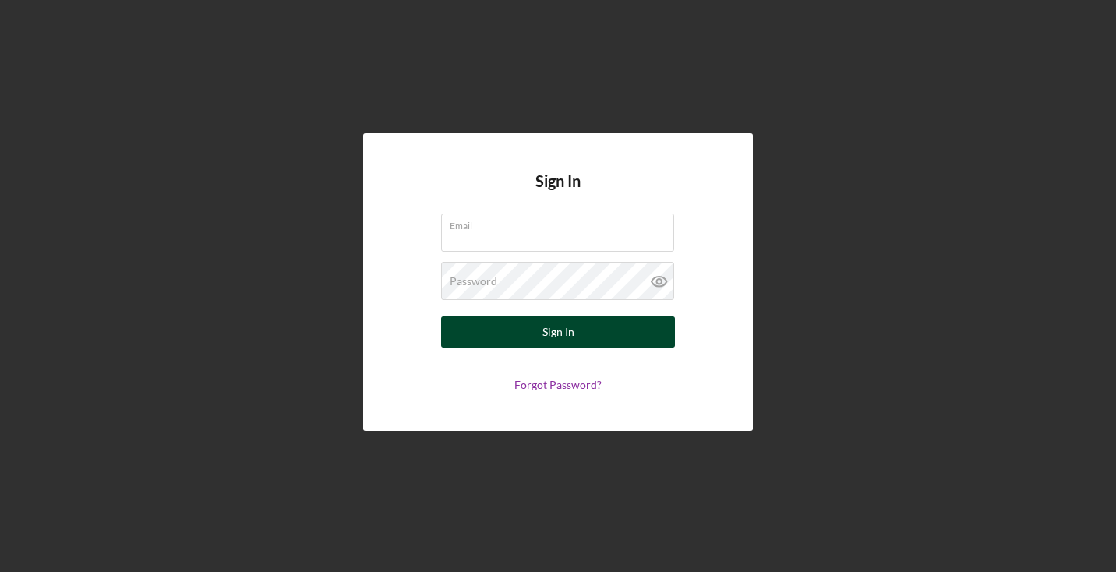 This screenshot has height=572, width=1116. What do you see at coordinates (558, 332) in the screenshot?
I see `div: Sign In` at bounding box center [558, 332].